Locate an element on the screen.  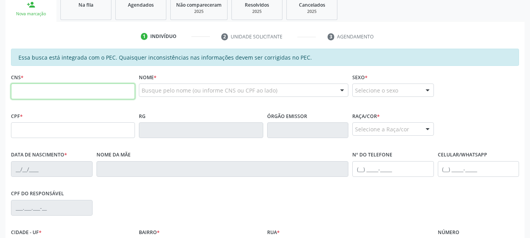
div: Indivíduo is located at coordinates (163, 36).